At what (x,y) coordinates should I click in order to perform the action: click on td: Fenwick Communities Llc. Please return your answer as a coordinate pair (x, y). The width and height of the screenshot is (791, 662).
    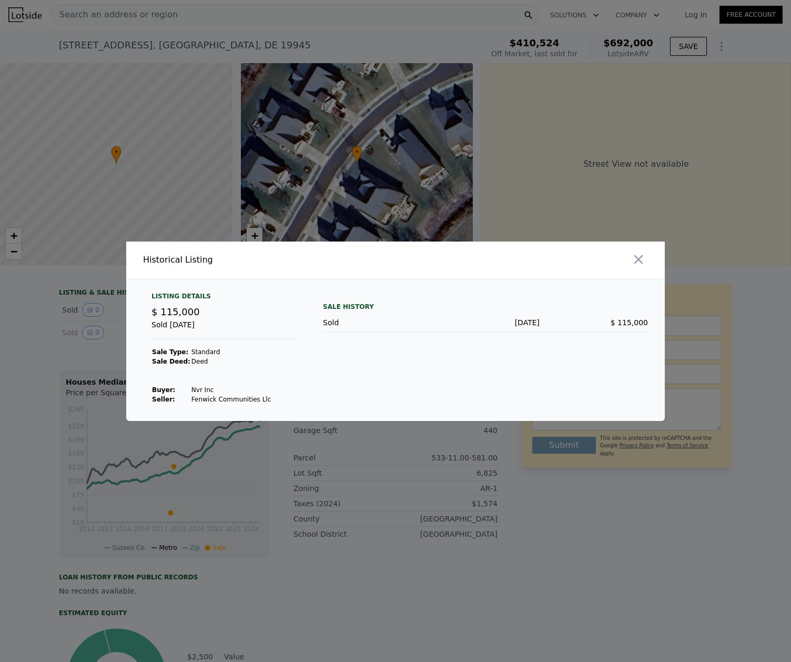
    Looking at the image, I should click on (231, 399).